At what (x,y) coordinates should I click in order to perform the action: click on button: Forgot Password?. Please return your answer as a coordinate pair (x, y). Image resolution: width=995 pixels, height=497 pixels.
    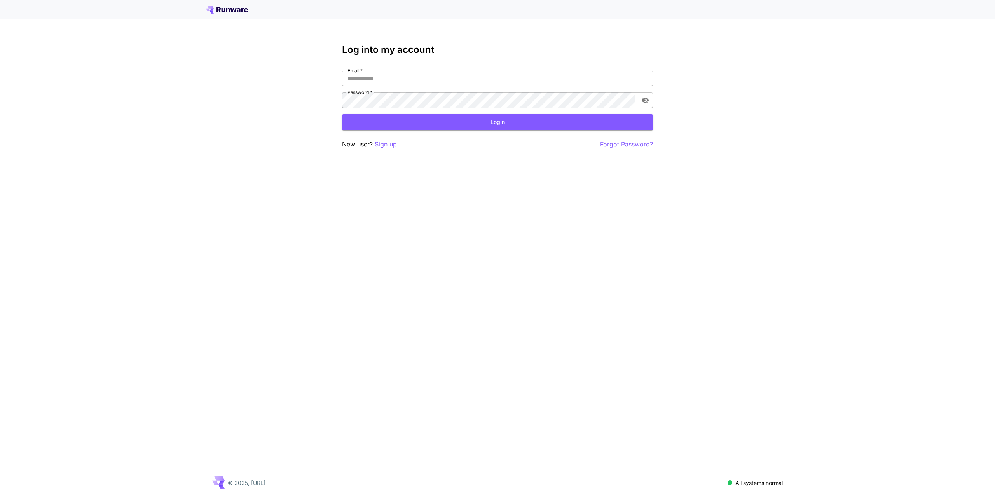
    Looking at the image, I should click on (627, 144).